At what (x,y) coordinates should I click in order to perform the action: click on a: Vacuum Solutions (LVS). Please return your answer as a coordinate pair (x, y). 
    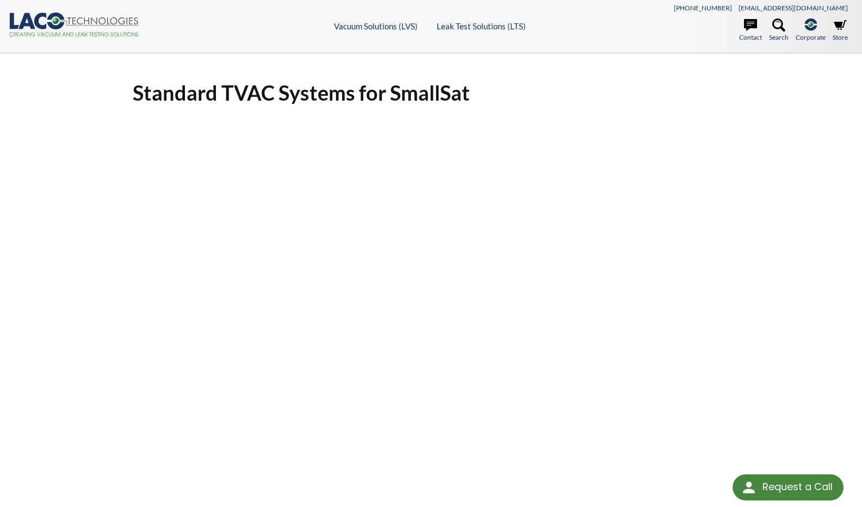
    Looking at the image, I should click on (376, 26).